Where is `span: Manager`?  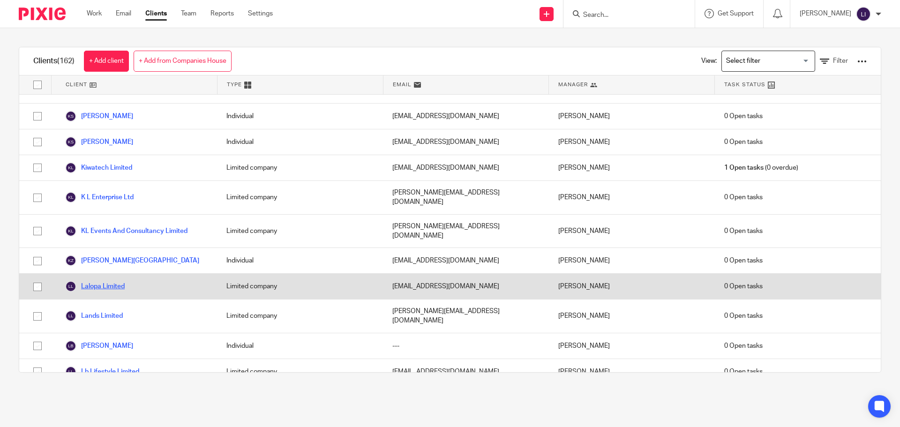 span: Manager is located at coordinates (573, 84).